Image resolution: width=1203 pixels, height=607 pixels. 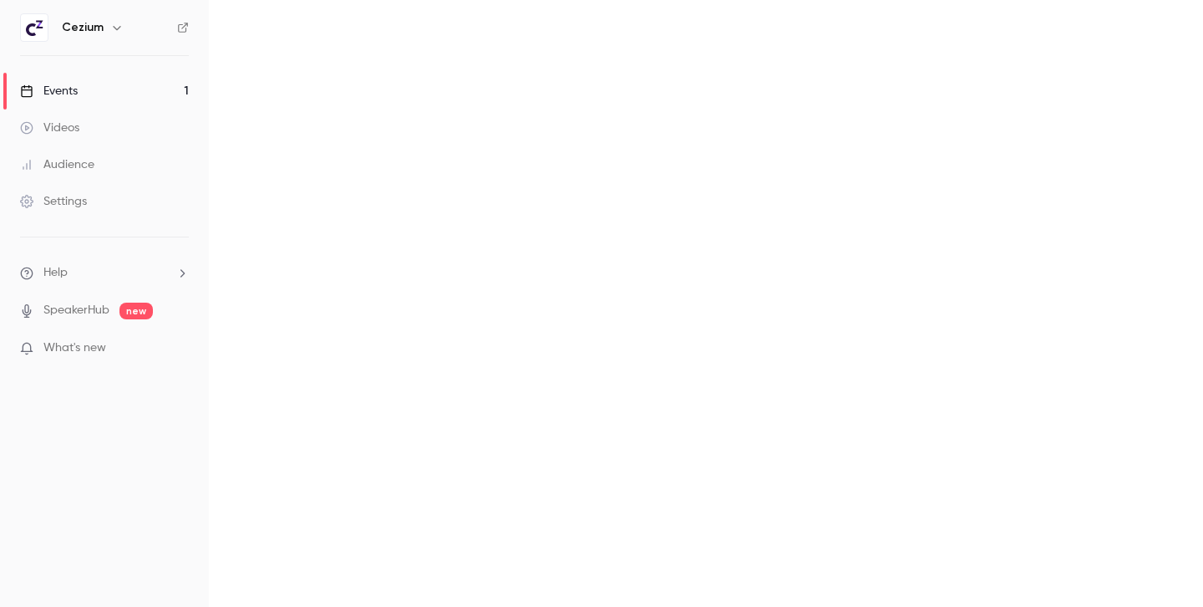 What do you see at coordinates (136, 311) in the screenshot?
I see `span: new` at bounding box center [136, 311].